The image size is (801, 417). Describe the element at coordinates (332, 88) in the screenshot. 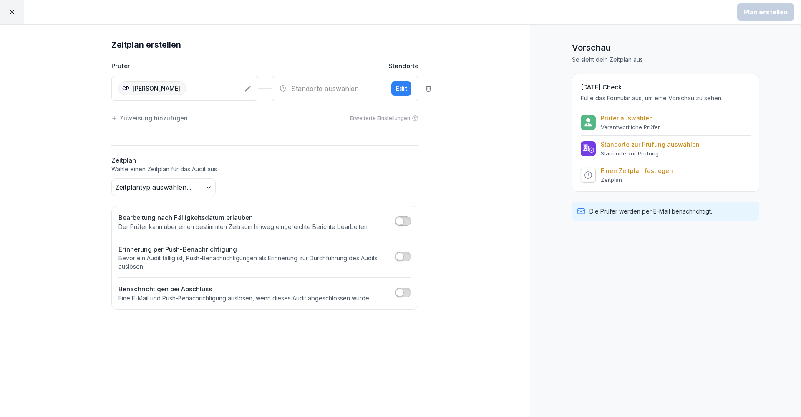

I see `div: Standorte auswählen` at that location.